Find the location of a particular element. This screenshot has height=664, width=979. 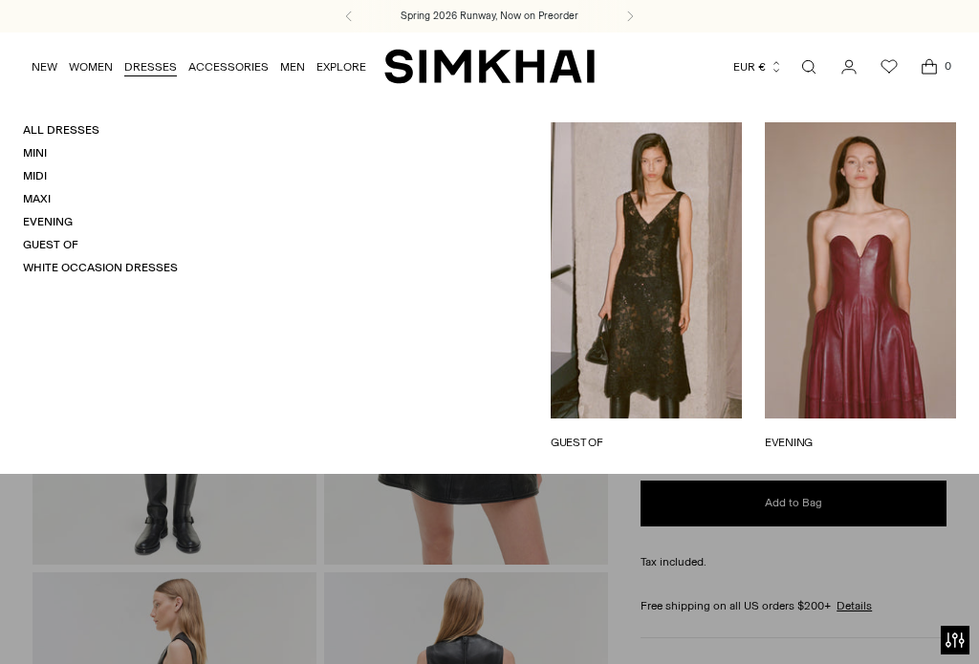

a: Open search modal is located at coordinates (809, 67).